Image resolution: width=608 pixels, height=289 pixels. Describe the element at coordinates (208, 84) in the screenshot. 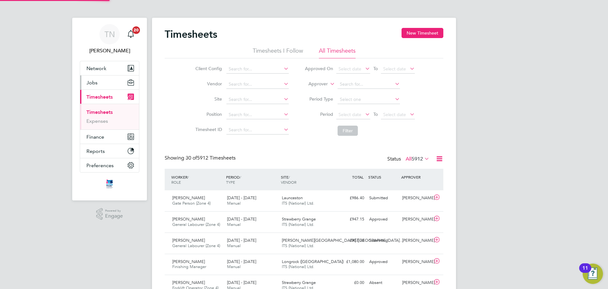

I see `label: Vendor` at that location.